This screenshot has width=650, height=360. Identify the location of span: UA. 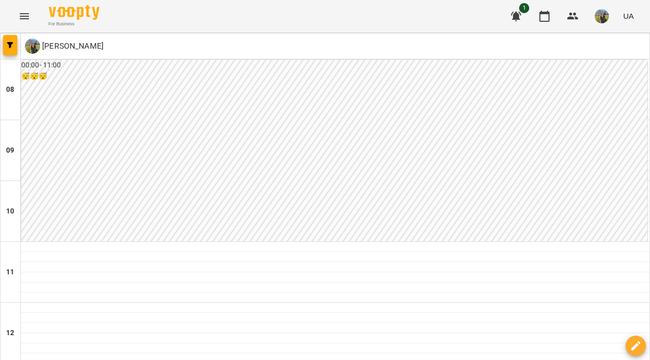
(628, 16).